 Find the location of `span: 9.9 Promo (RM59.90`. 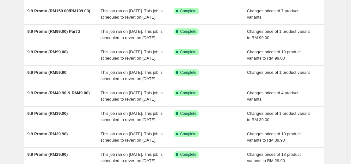

span: 9.9 Promo (RM59.90 is located at coordinates (47, 72).